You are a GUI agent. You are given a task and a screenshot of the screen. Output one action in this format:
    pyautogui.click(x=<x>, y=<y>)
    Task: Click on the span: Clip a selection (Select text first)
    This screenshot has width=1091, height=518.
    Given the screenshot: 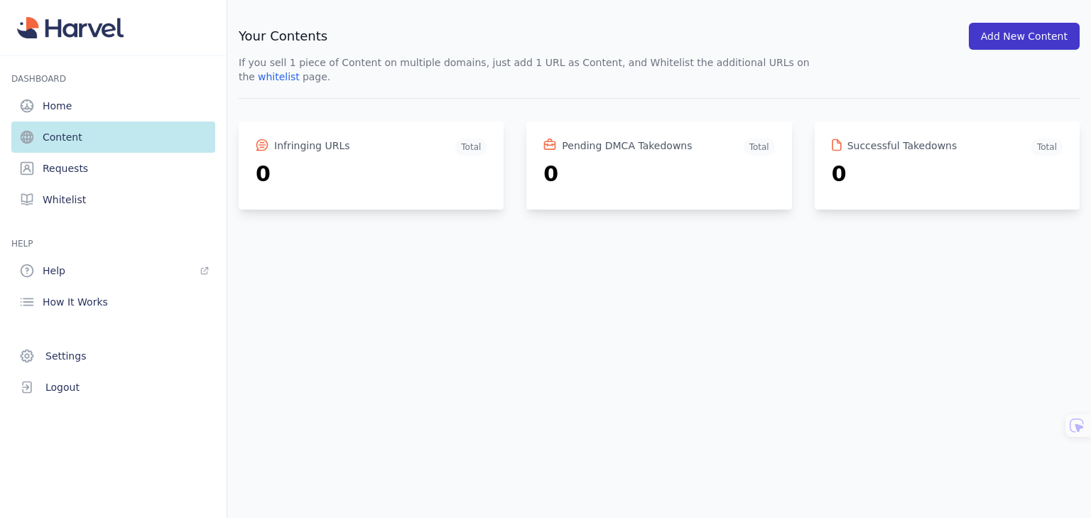 What is the action you would take?
    pyautogui.click(x=127, y=124)
    